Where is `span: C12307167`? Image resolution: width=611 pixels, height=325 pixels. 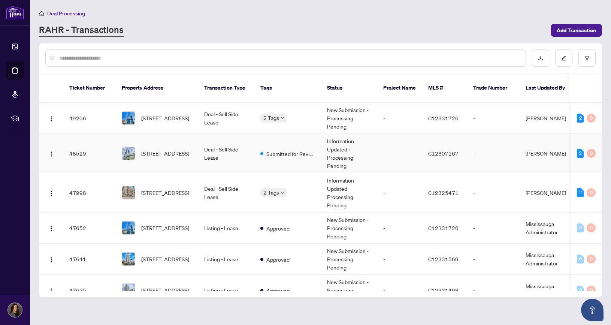 span: C12307167 is located at coordinates (443, 153).